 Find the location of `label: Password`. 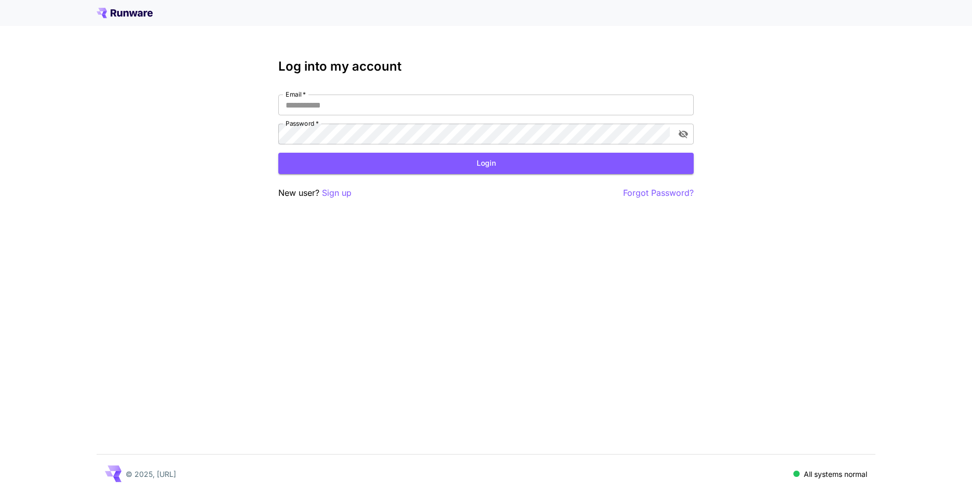

label: Password is located at coordinates (302, 123).